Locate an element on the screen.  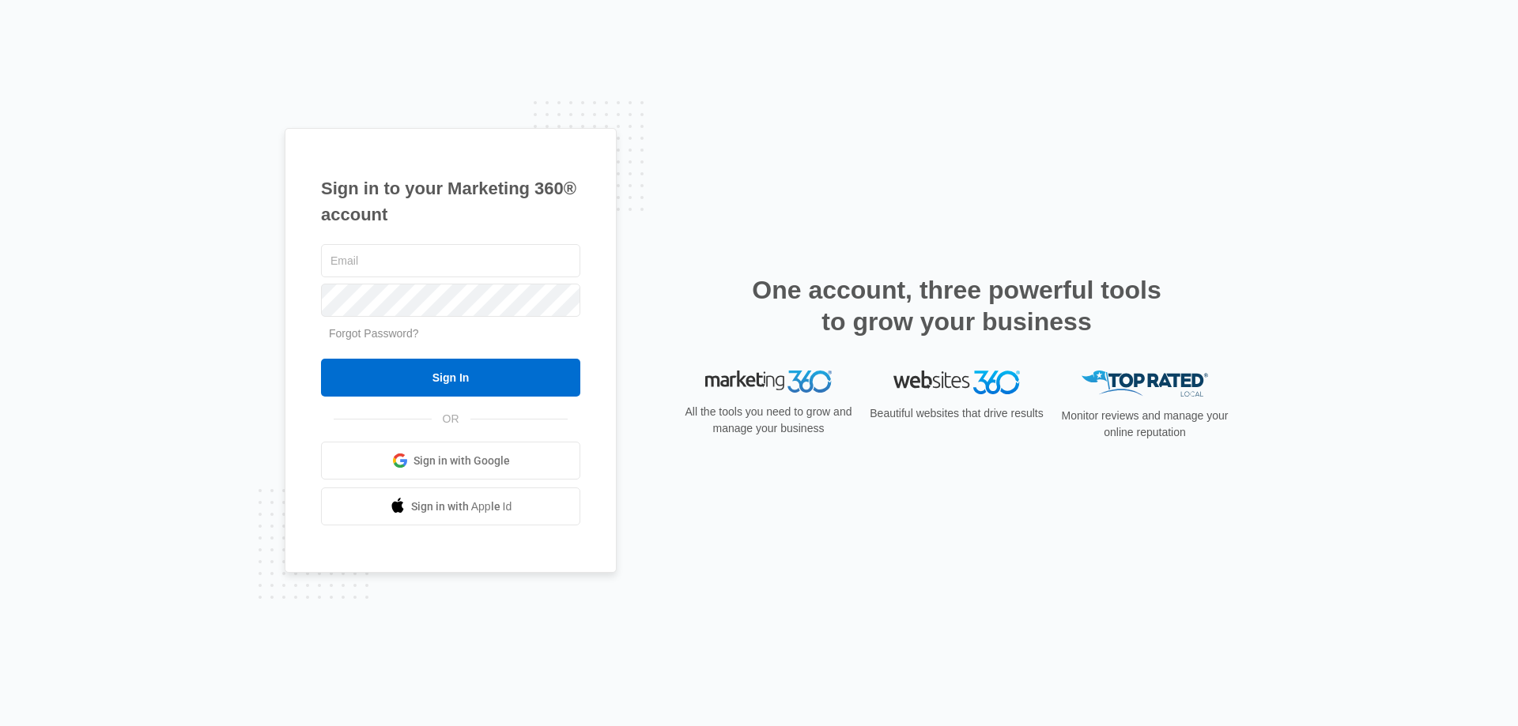
input: Sign In is located at coordinates (451, 378).